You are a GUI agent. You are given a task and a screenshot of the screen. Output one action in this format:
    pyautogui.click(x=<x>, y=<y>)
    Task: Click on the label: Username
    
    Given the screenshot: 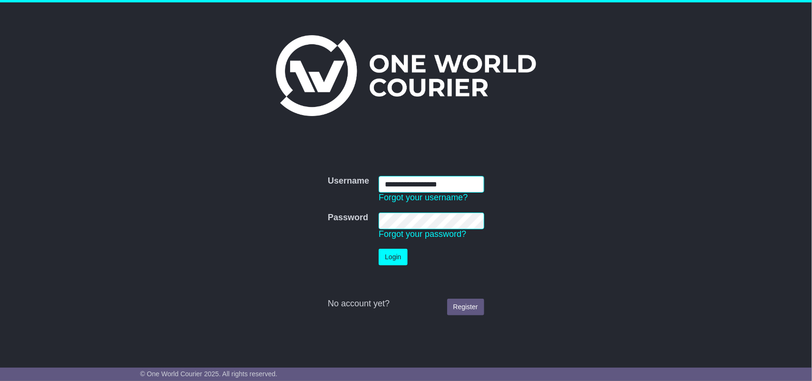 What is the action you would take?
    pyautogui.click(x=348, y=181)
    